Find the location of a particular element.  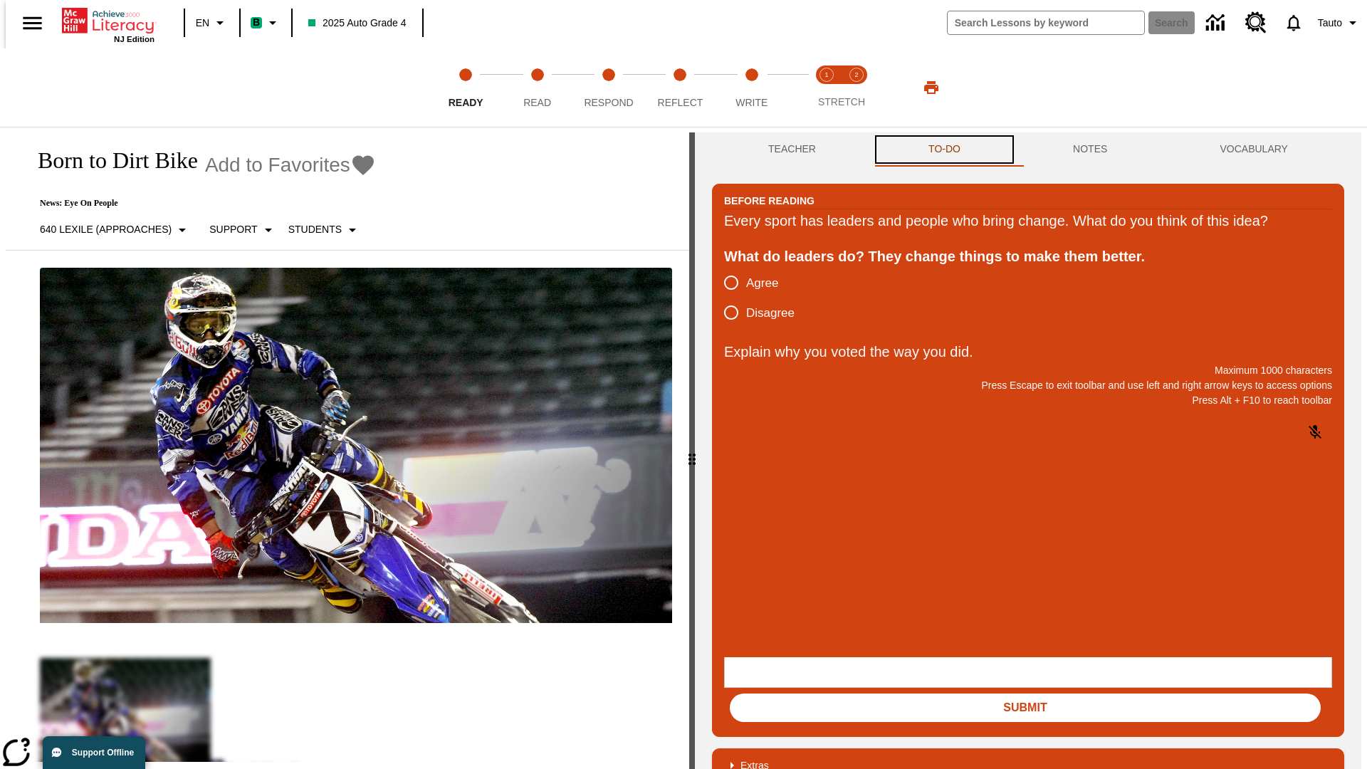

span: STRETCH is located at coordinates (842, 102).